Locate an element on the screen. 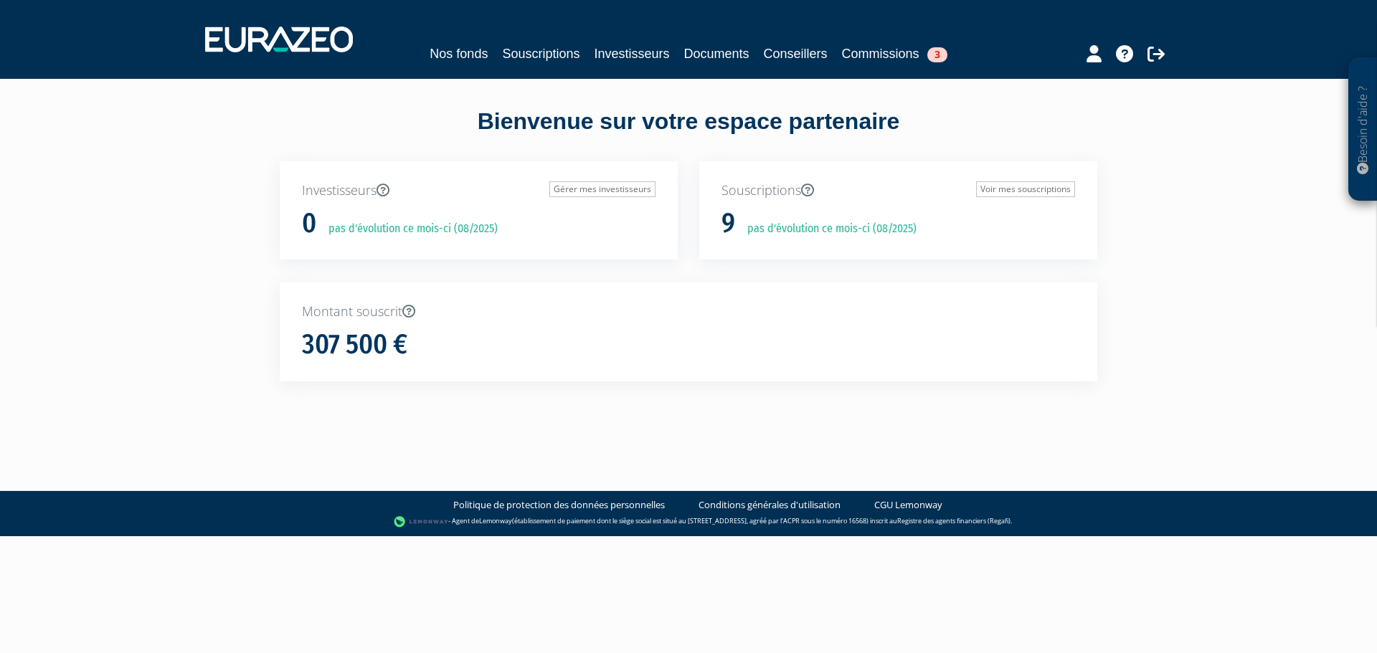 The height and width of the screenshot is (653, 1377). a: Registre des agents financiers (Regafi) is located at coordinates (954, 521).